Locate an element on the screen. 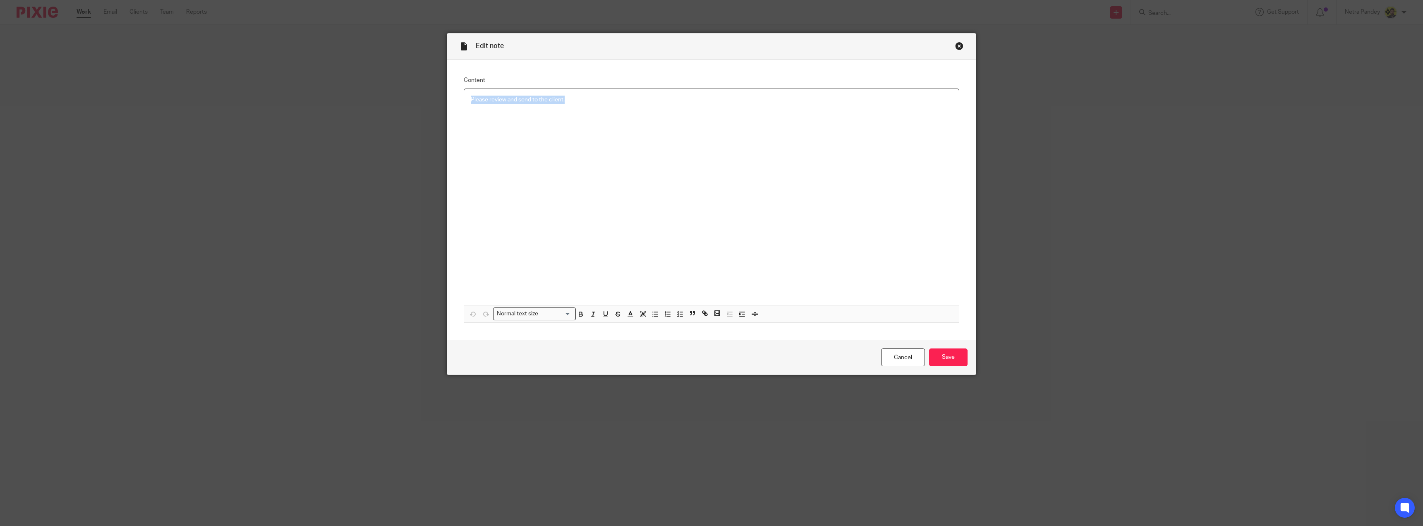 This screenshot has height=526, width=1423. p: Please review and send to the client. is located at coordinates (712, 100).